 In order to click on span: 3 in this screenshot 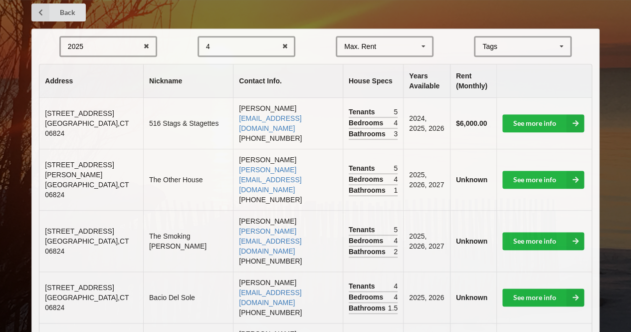, I will do `click(396, 134)`.